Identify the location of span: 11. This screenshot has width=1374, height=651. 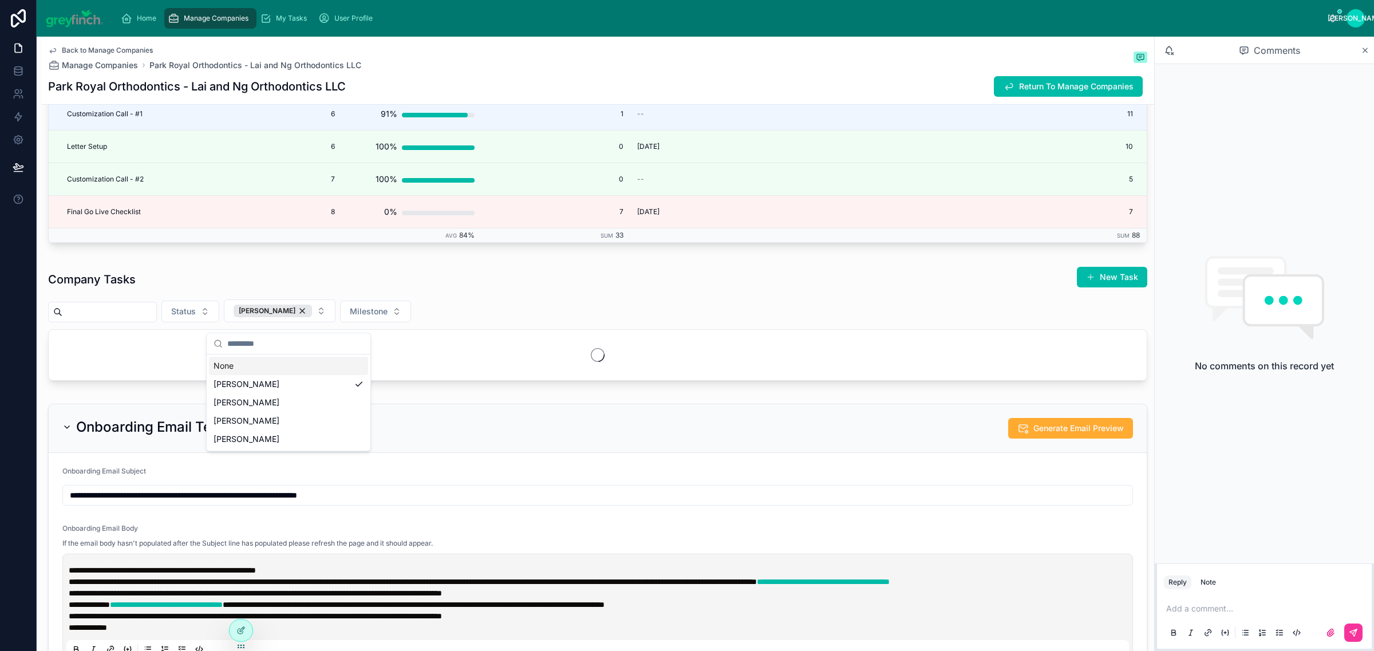
(967, 114).